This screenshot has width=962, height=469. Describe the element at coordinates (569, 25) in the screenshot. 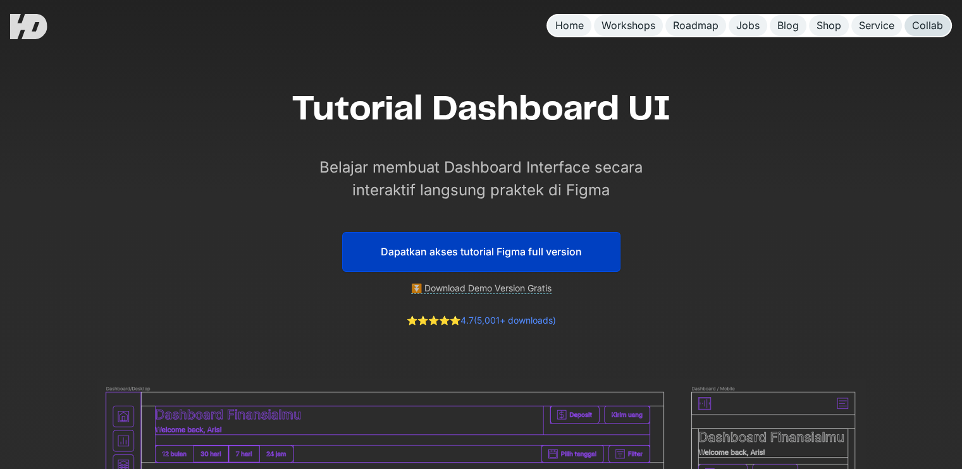

I see `a: Home` at that location.